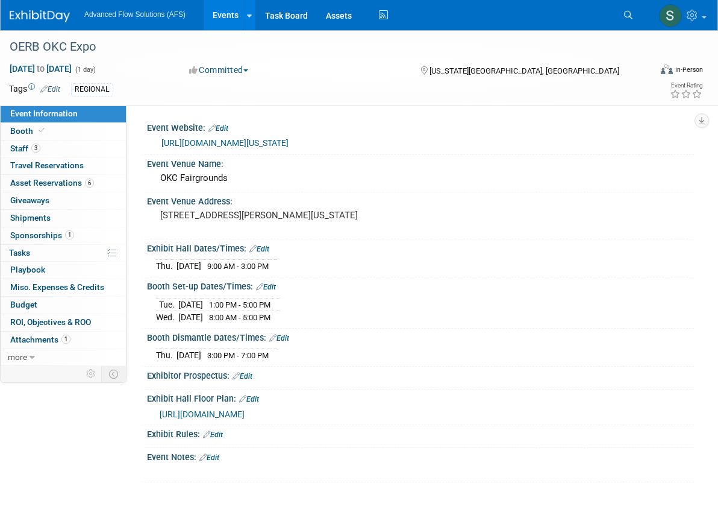 Image resolution: width=718 pixels, height=515 pixels. What do you see at coordinates (28, 131) in the screenshot?
I see `span: Booth` at bounding box center [28, 131].